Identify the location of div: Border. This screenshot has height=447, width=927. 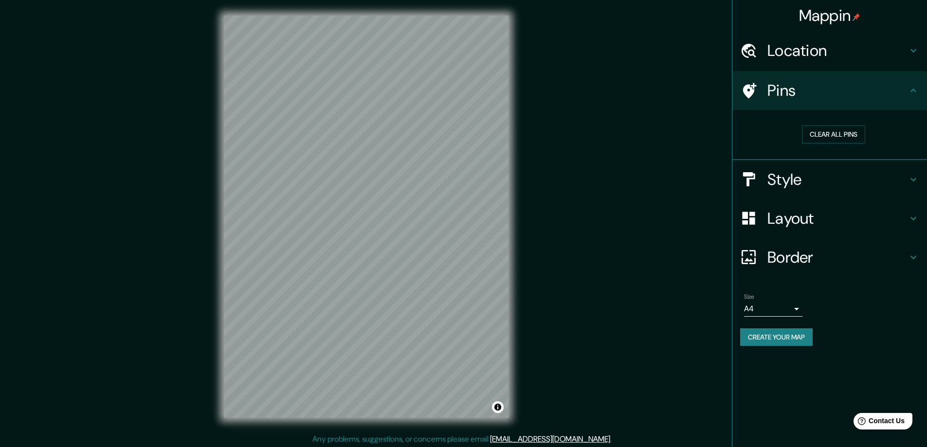
(829, 257).